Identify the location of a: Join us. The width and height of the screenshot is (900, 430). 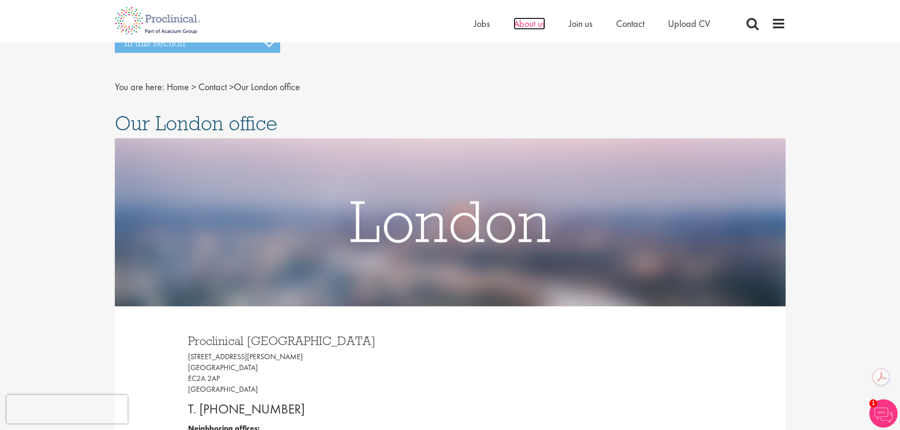
(581, 24).